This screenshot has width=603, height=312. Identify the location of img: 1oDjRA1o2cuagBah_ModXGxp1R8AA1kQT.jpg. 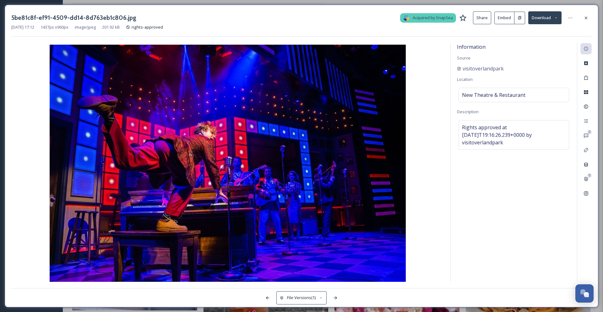
(228, 164).